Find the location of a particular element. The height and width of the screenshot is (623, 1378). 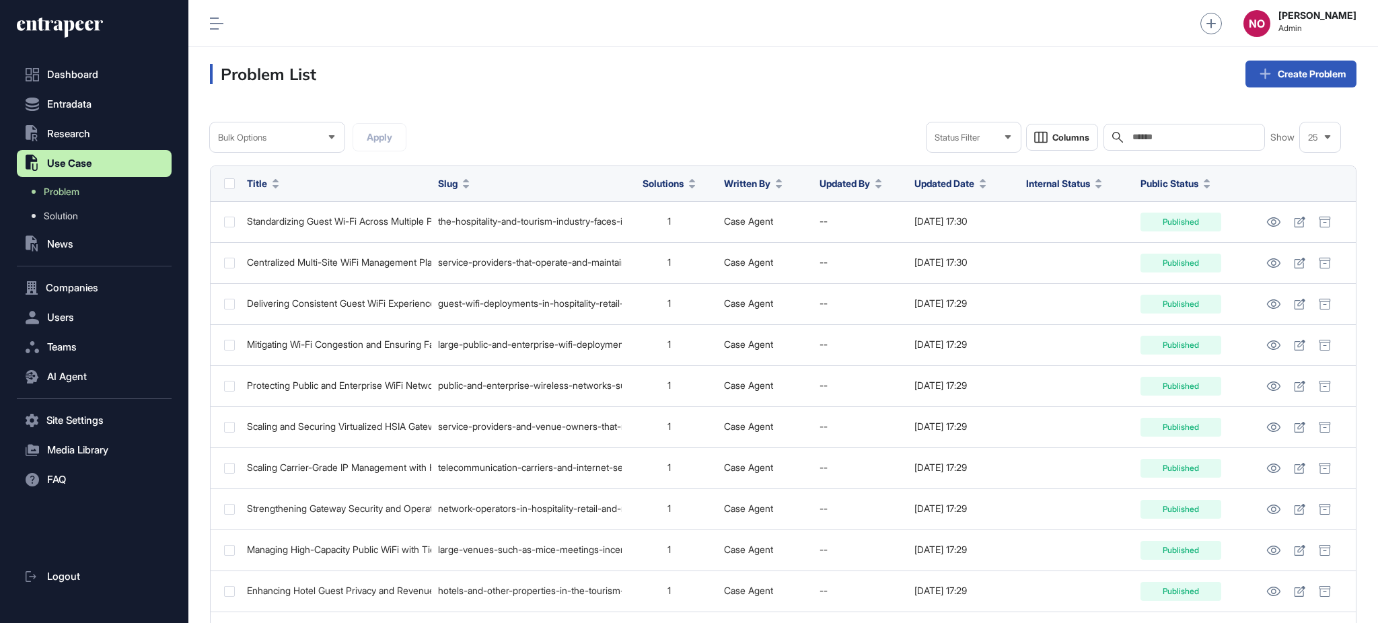

div: network-operators-in-hospitality-retail-and-multi-site-deployments-require-secure-manageable-gate... is located at coordinates (527, 509).